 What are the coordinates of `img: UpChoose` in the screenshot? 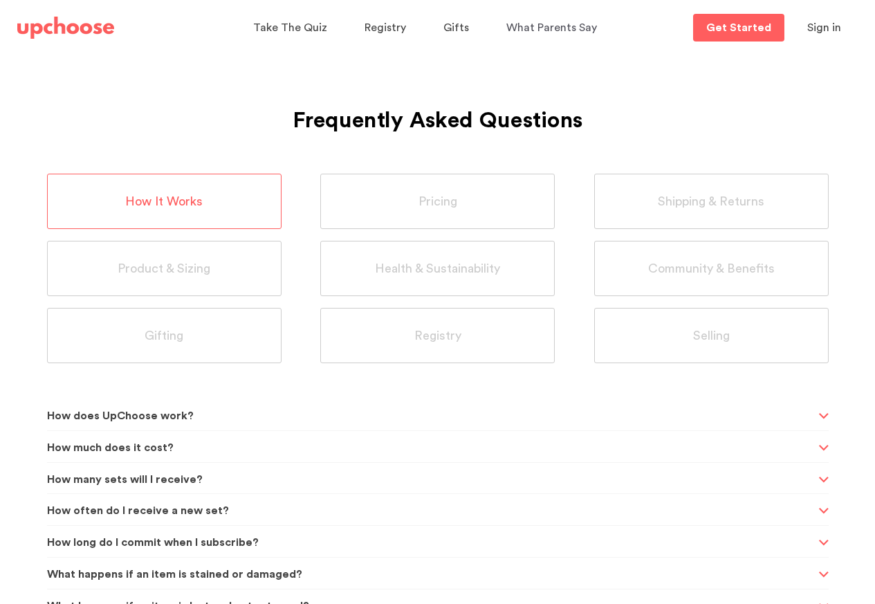 It's located at (66, 28).